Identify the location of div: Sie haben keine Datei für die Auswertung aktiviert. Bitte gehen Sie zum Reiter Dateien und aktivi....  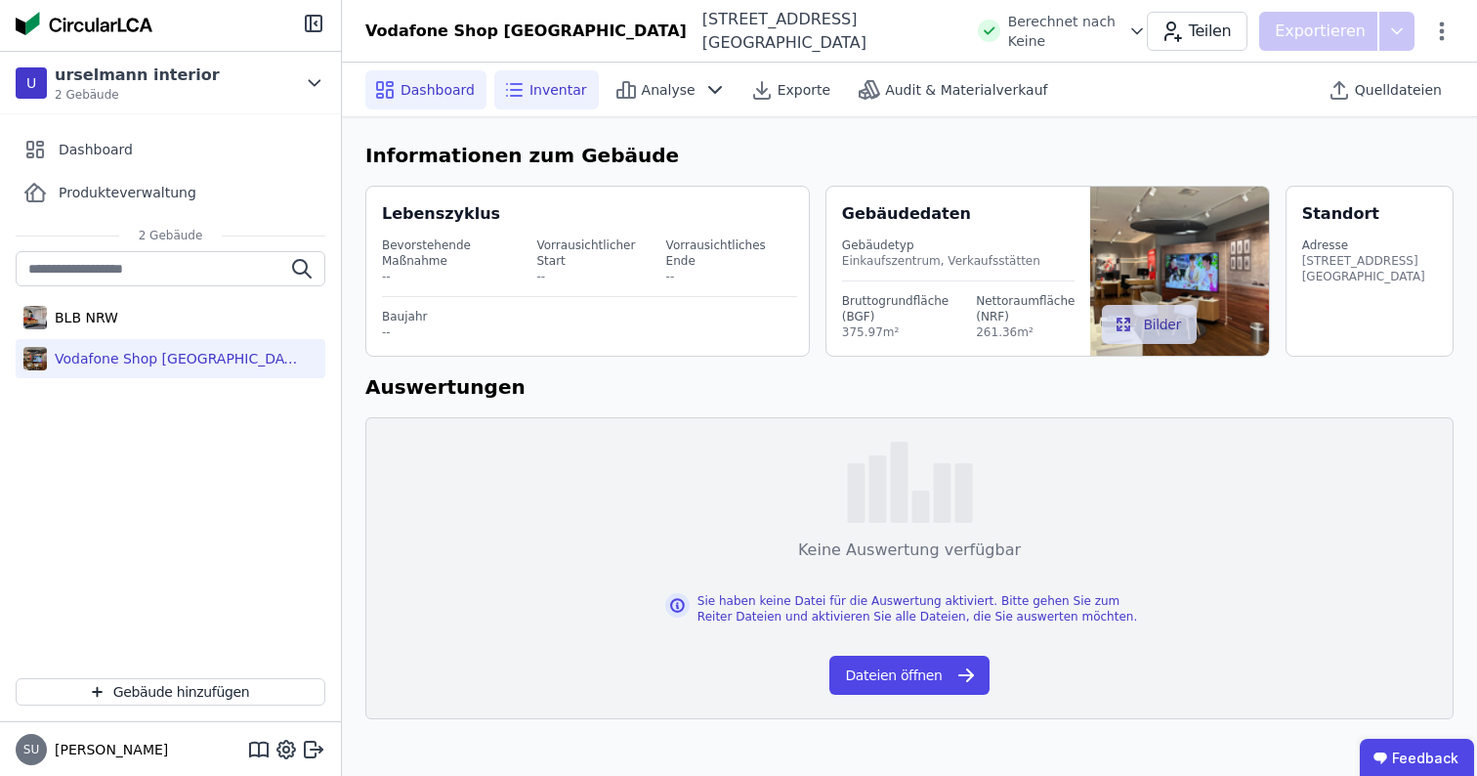
(925, 609).